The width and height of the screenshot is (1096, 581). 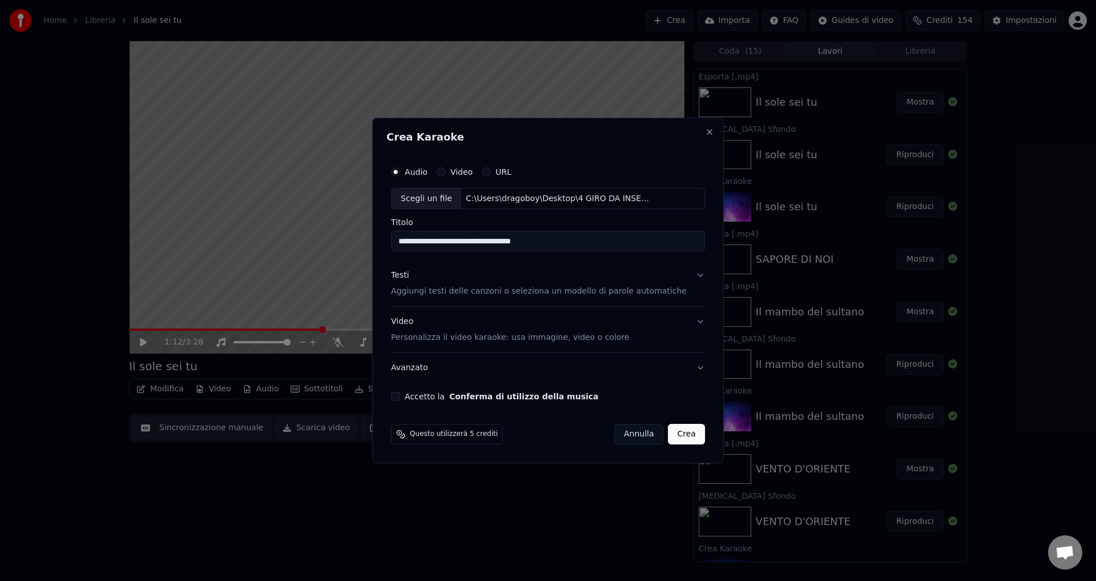 What do you see at coordinates (687, 434) in the screenshot?
I see `button: Crea` at bounding box center [687, 434].